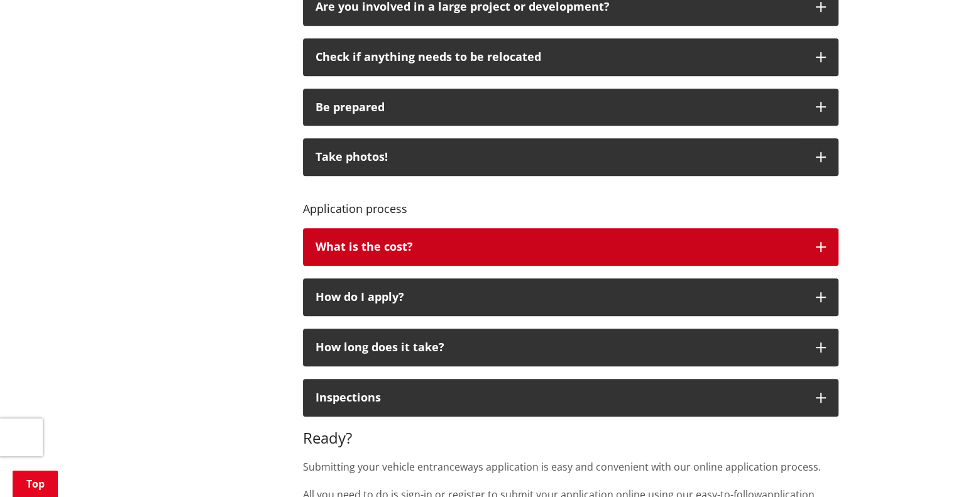  Describe the element at coordinates (571, 202) in the screenshot. I see `h4: Application process` at that location.